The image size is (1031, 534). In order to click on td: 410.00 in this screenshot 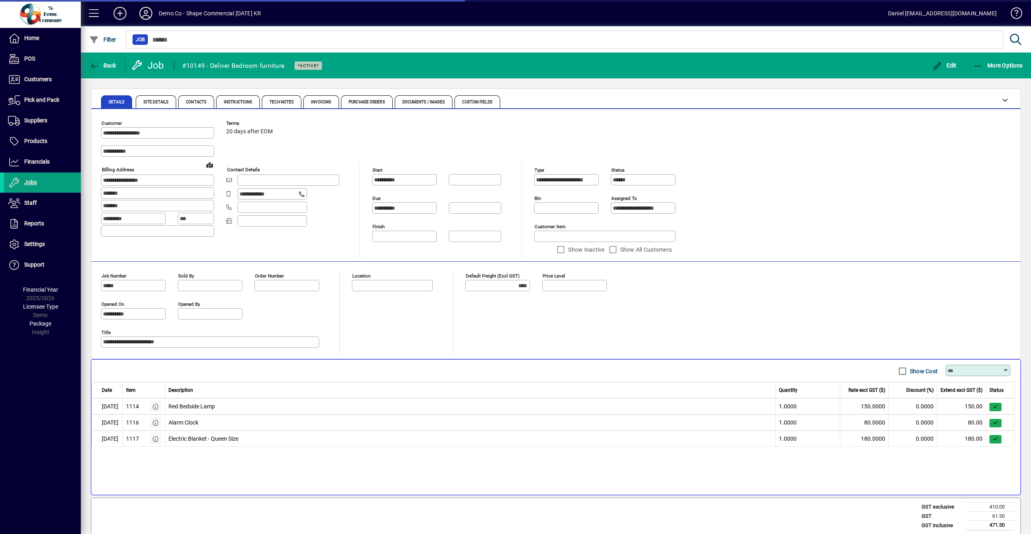, I will do `click(990, 507)`.